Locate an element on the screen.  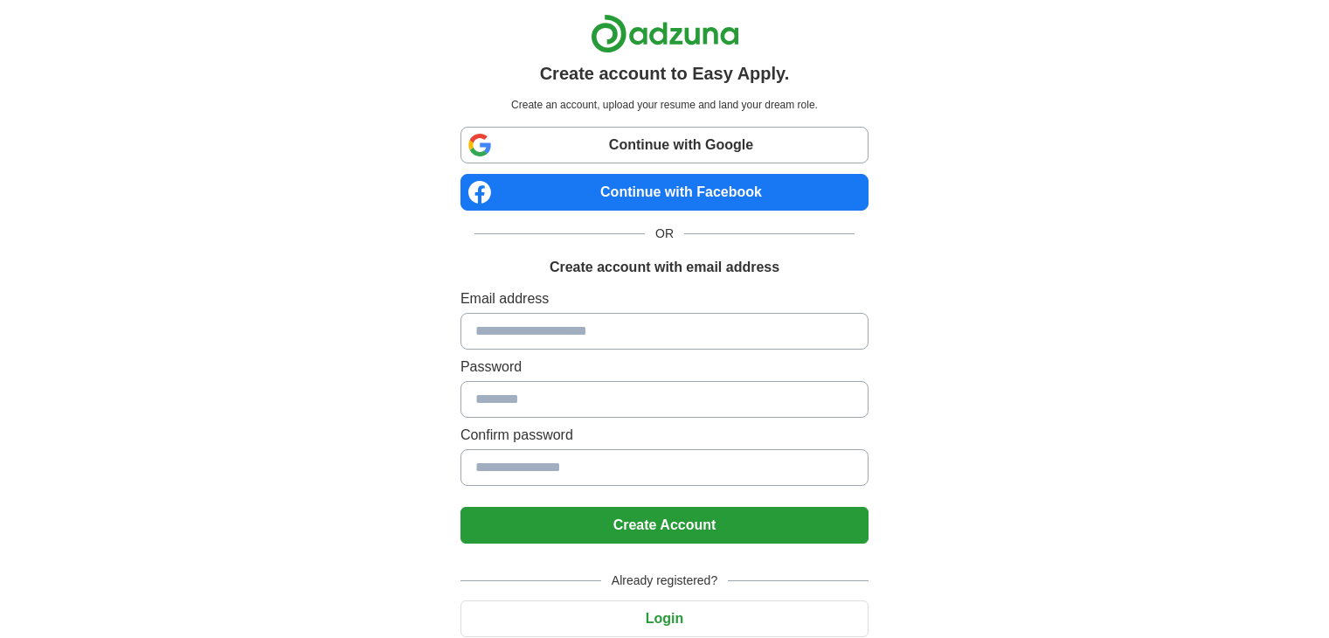
label: Email address is located at coordinates (664, 299).